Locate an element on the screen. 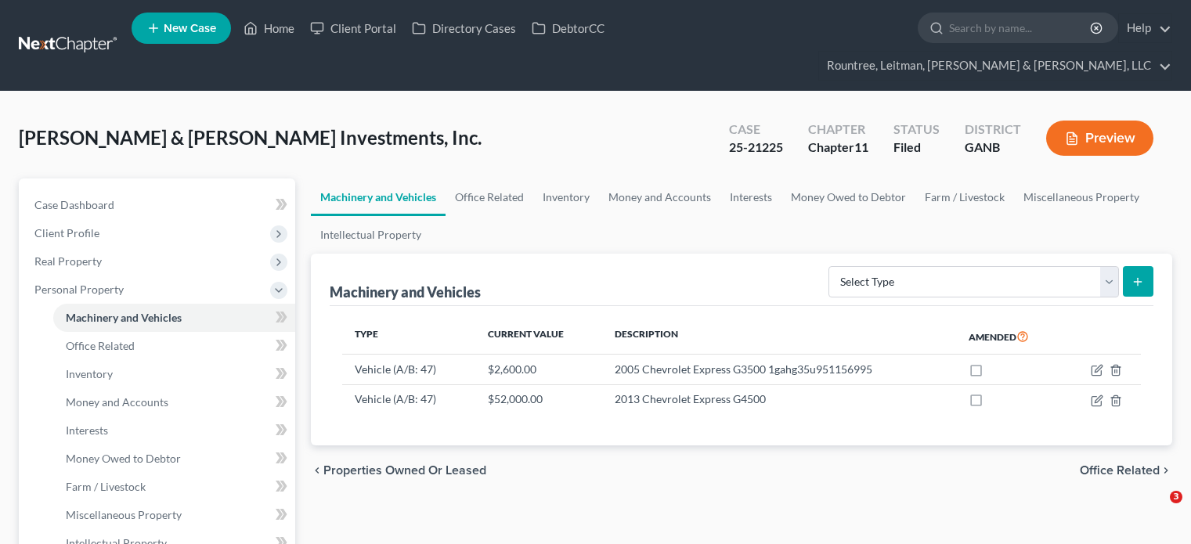  a: Home is located at coordinates (269, 28).